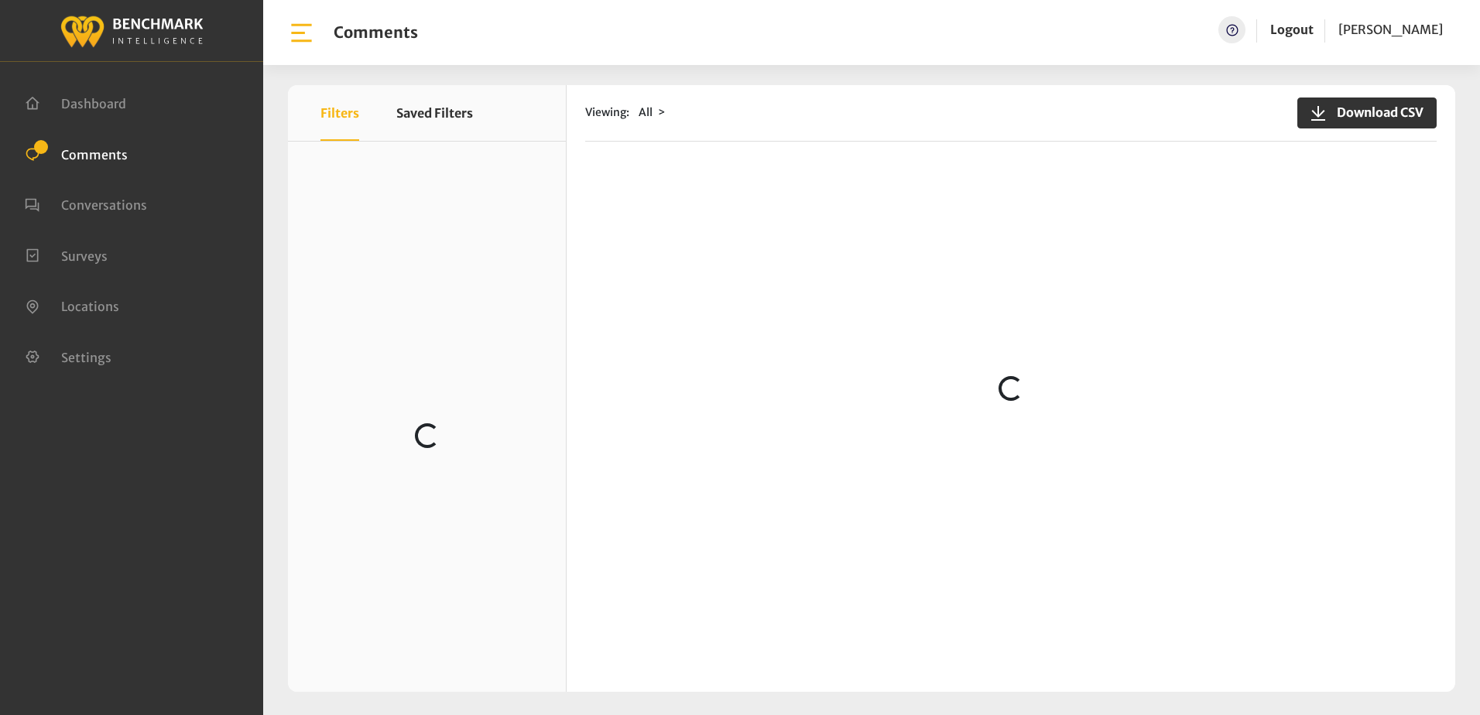 The width and height of the screenshot is (1480, 715). What do you see at coordinates (132, 30) in the screenshot?
I see `img: benchmark` at bounding box center [132, 30].